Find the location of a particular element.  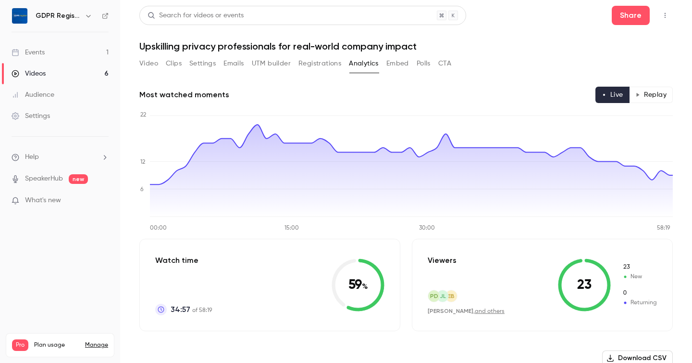

tspan: 6 is located at coordinates (142, 189).